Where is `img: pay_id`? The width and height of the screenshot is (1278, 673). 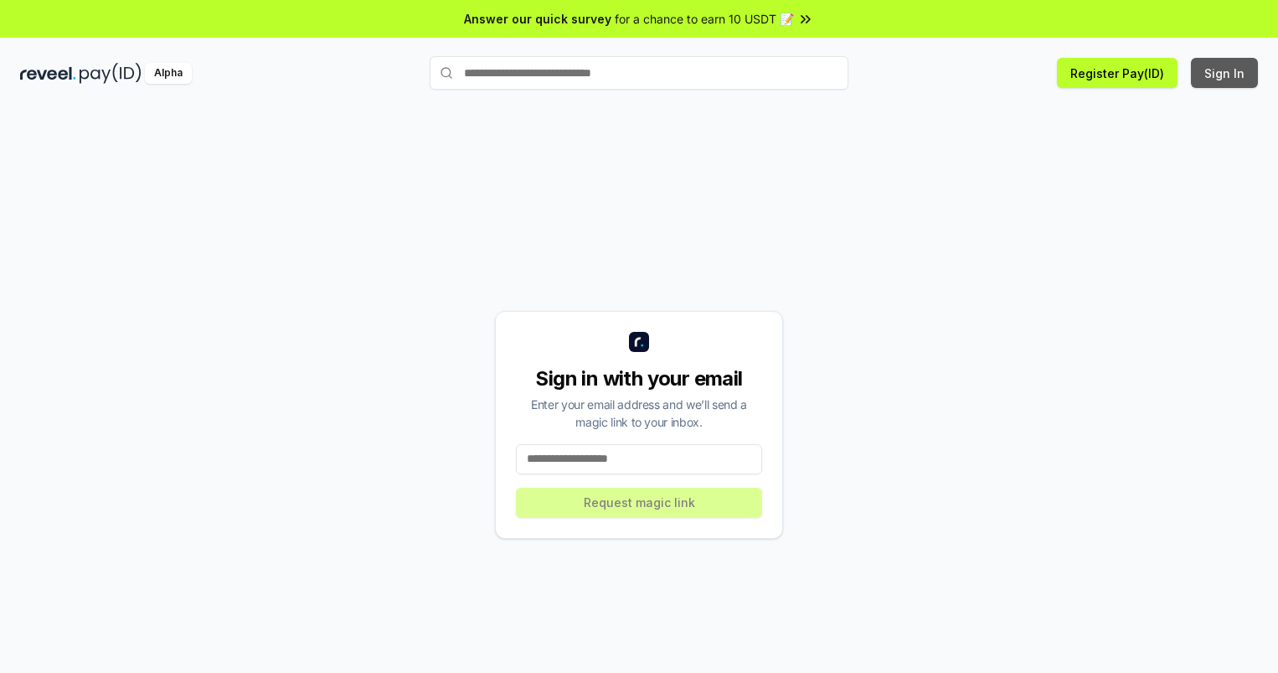
img: pay_id is located at coordinates (111, 73).